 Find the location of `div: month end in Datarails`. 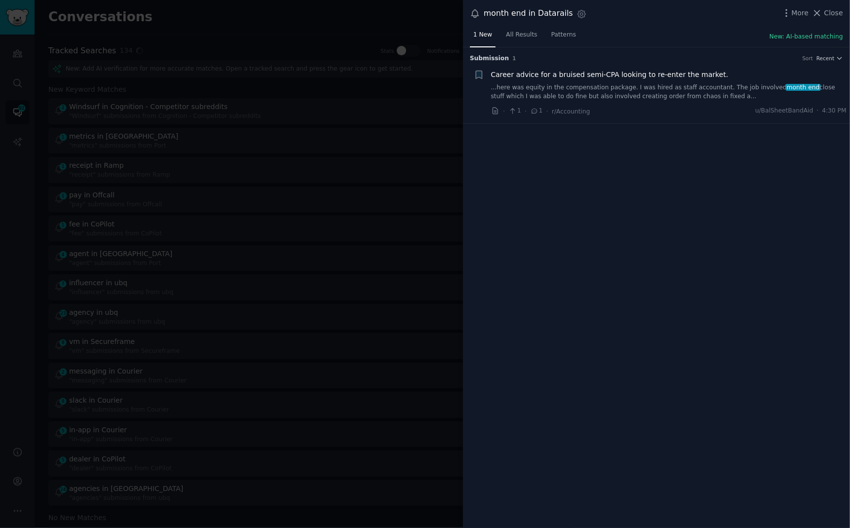

div: month end in Datarails is located at coordinates (528, 13).